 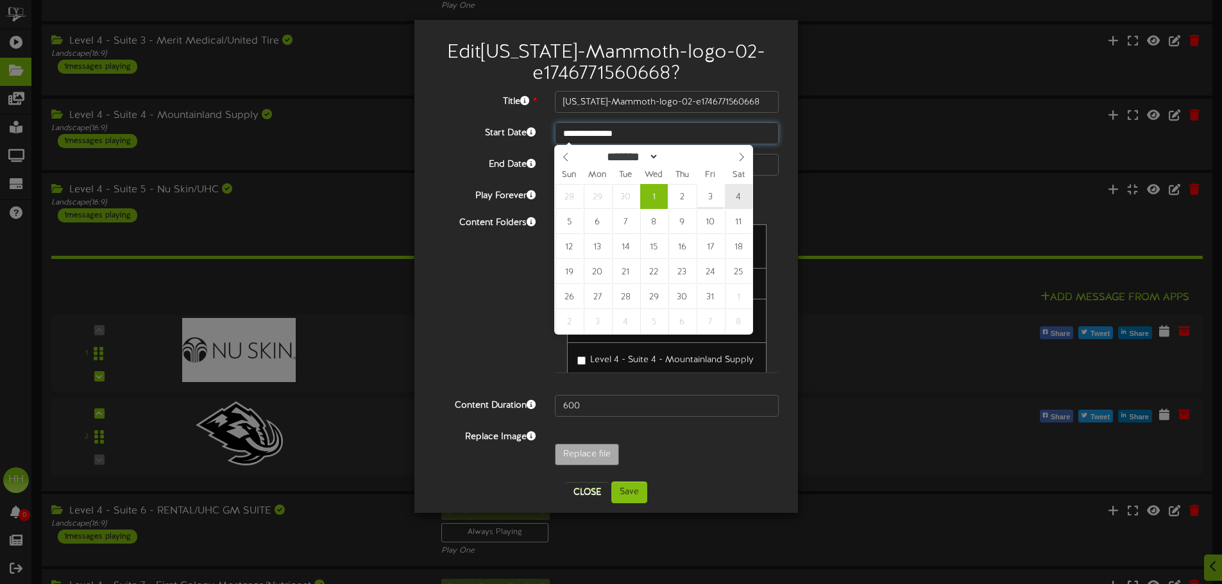 What do you see at coordinates (654, 321) in the screenshot?
I see `span: November 5, 2025` at bounding box center [654, 321].